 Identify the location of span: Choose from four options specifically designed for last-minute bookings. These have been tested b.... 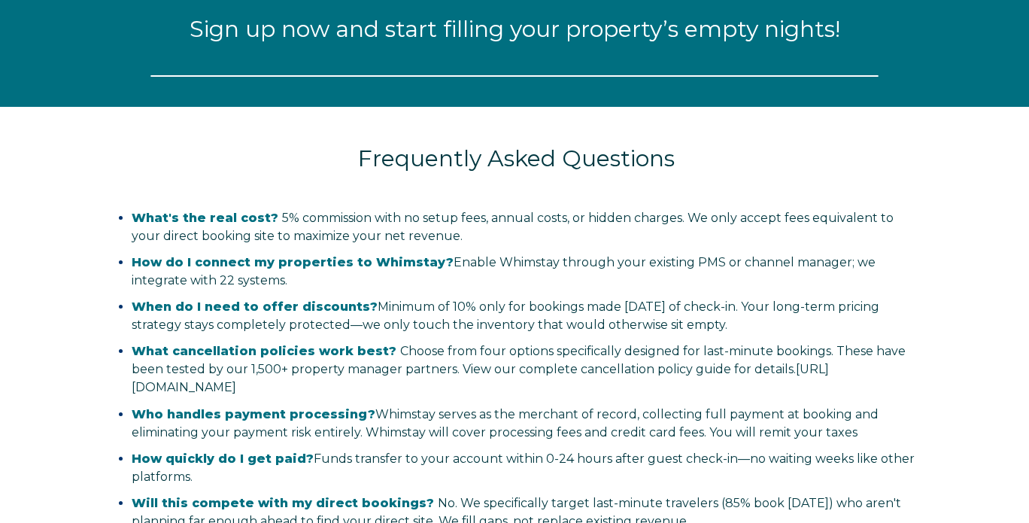
(518, 369).